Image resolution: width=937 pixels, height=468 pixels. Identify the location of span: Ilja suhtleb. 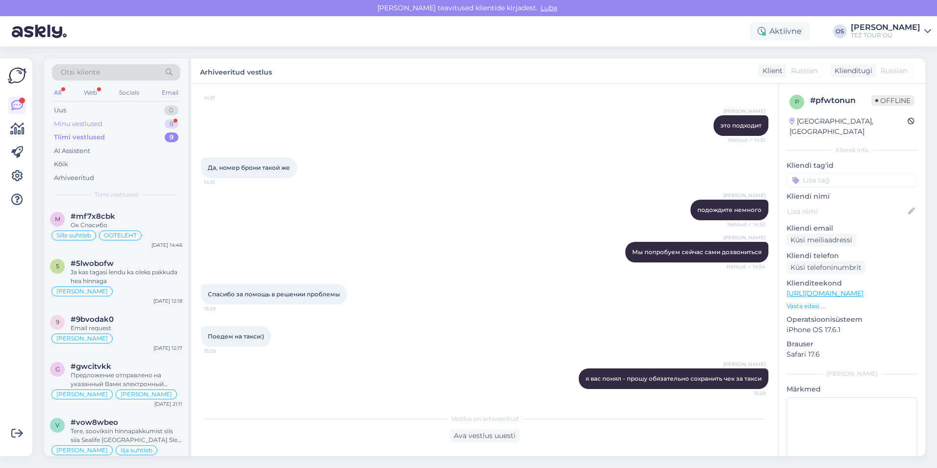
(136, 450).